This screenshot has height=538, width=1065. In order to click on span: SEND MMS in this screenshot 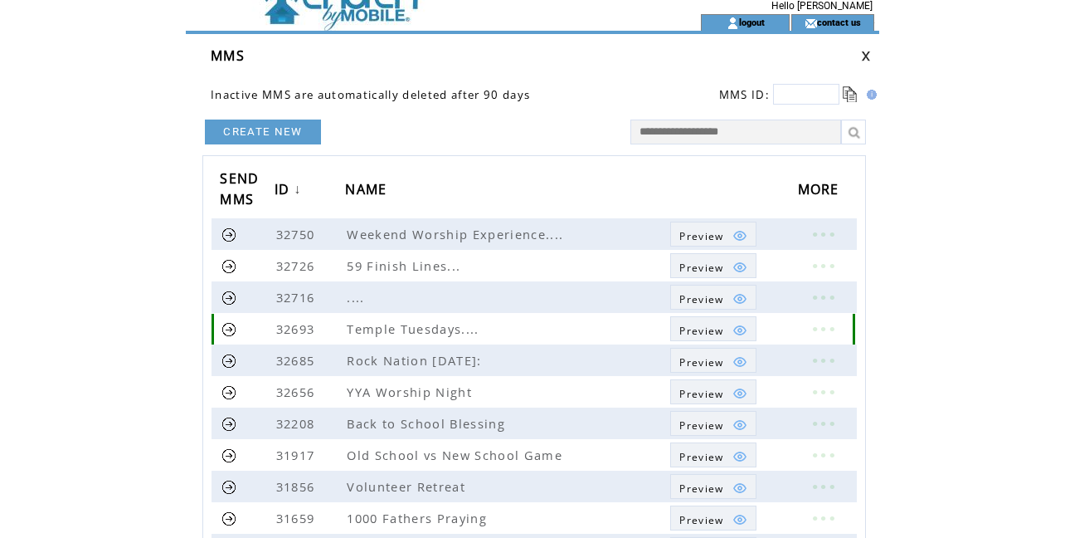, I will do `click(239, 191)`.